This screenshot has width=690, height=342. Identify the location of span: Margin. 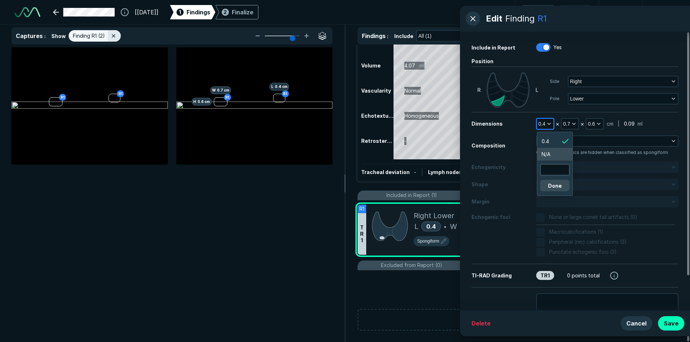
(480, 201).